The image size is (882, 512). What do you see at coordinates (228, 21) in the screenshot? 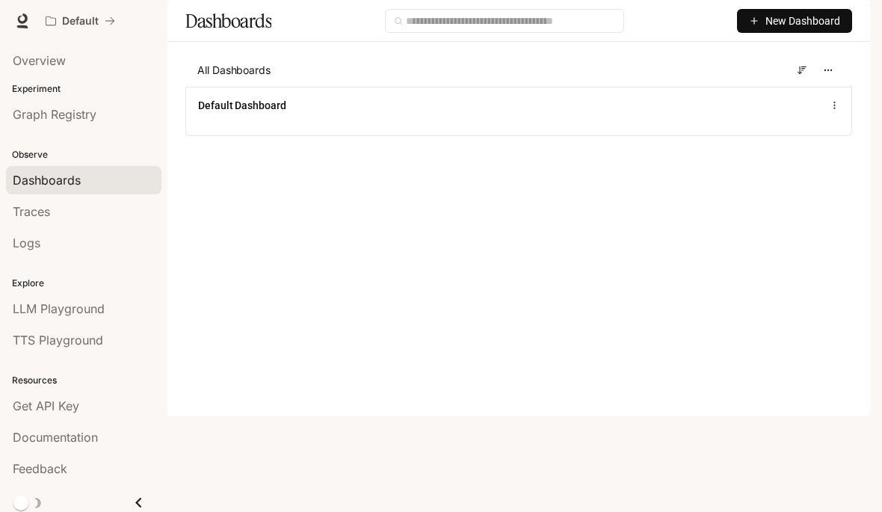
I see `h1: Dashboards` at bounding box center [228, 21].